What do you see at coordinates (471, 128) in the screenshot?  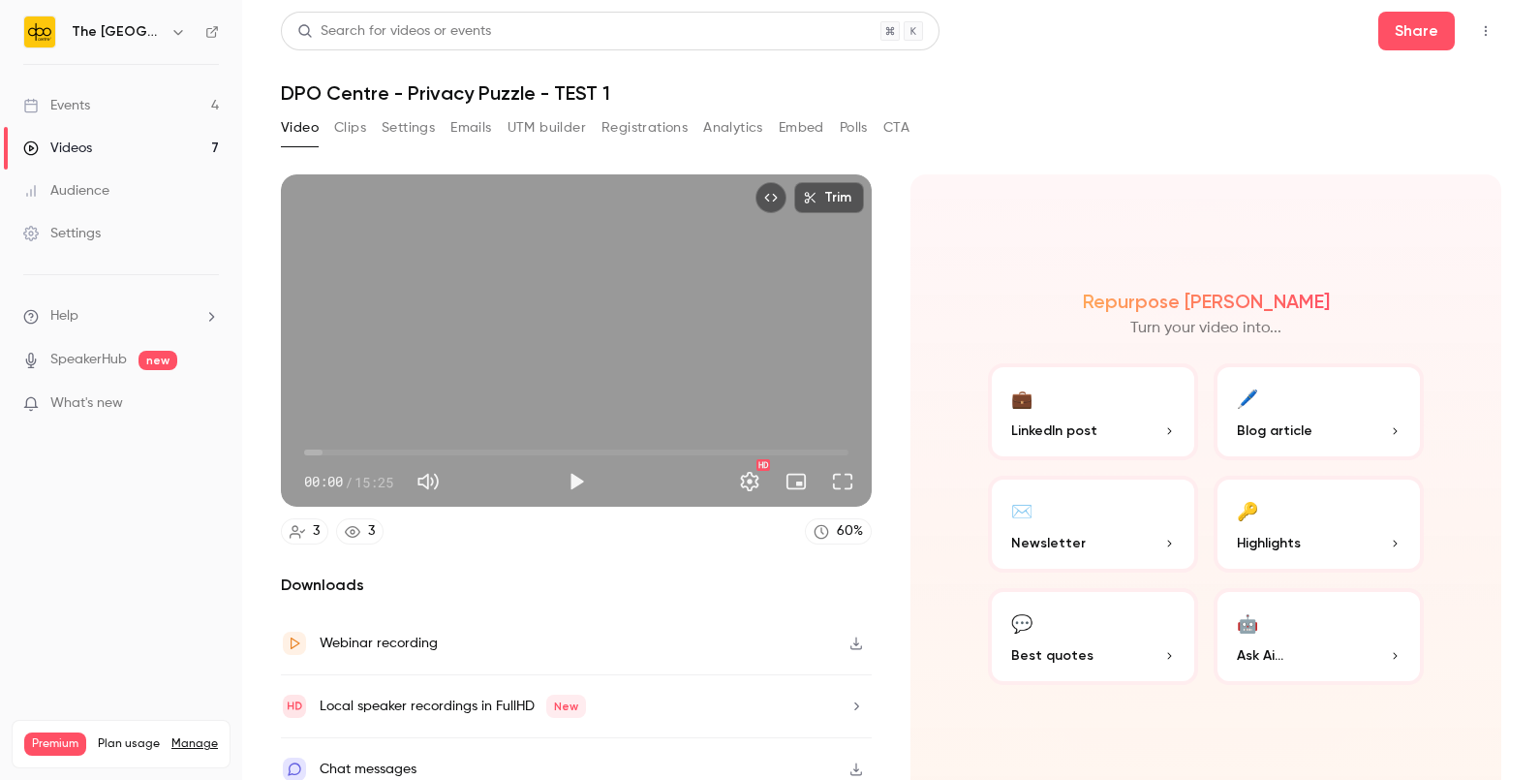 I see `button: Emails` at bounding box center [471, 128].